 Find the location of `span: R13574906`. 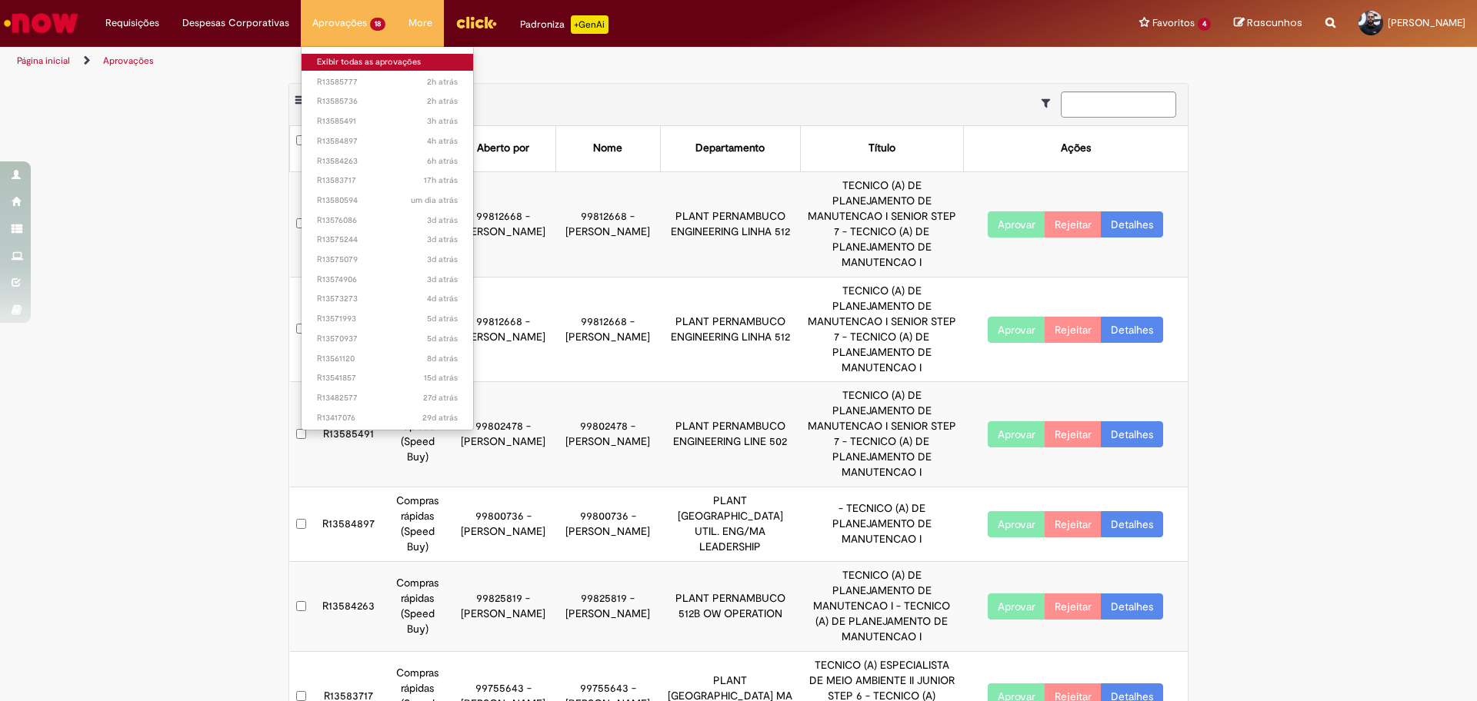

span: R13574906 is located at coordinates (387, 280).